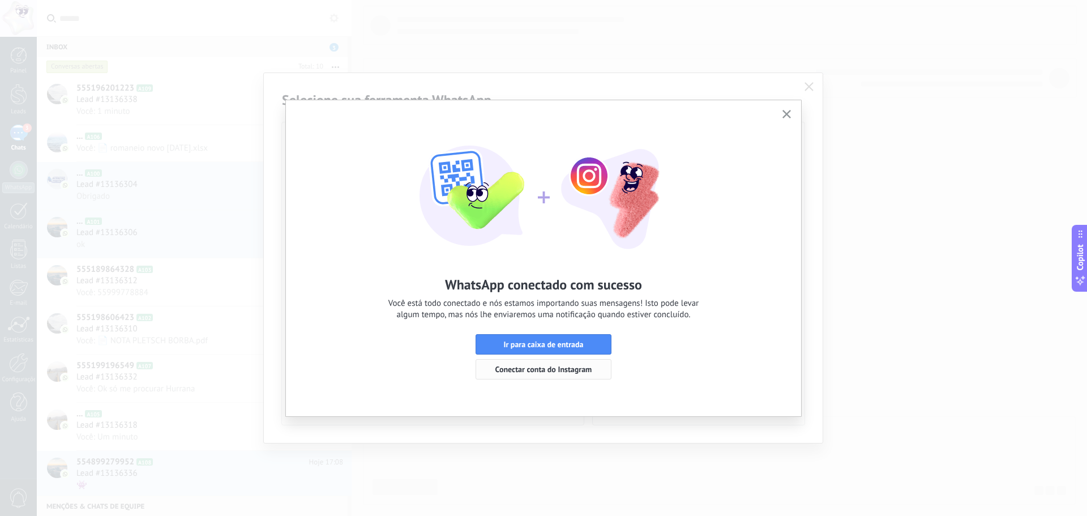 This screenshot has width=1087, height=516. Describe the element at coordinates (543, 185) in the screenshot. I see `img: wa-lite-feat-instagram-success.png` at that location.